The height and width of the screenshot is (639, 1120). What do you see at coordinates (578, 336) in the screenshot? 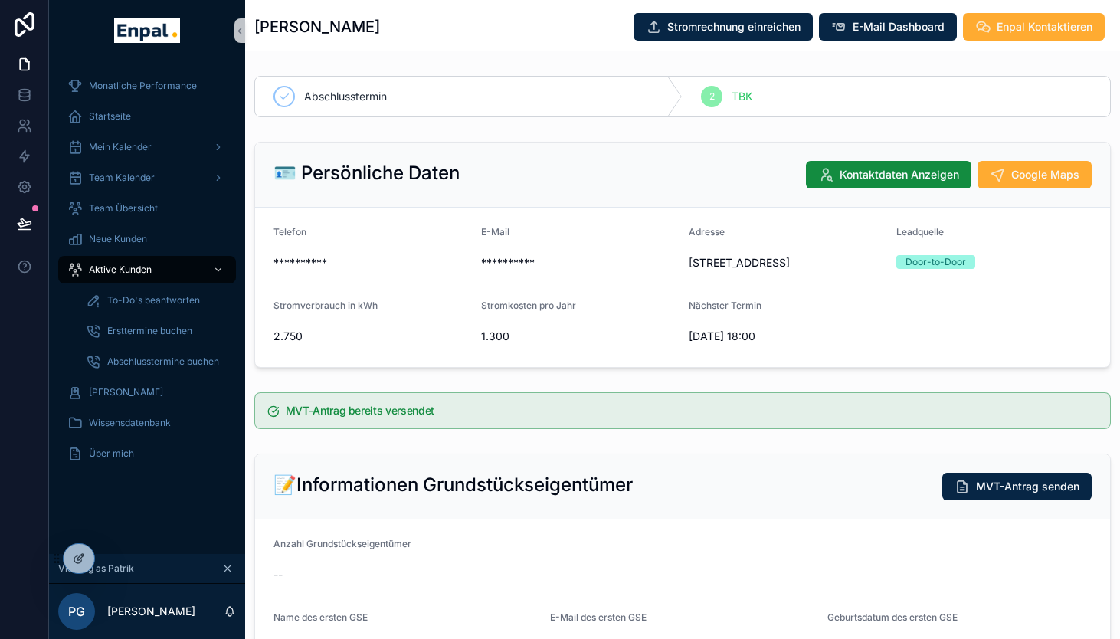
I see `span: 1.300` at bounding box center [578, 336].